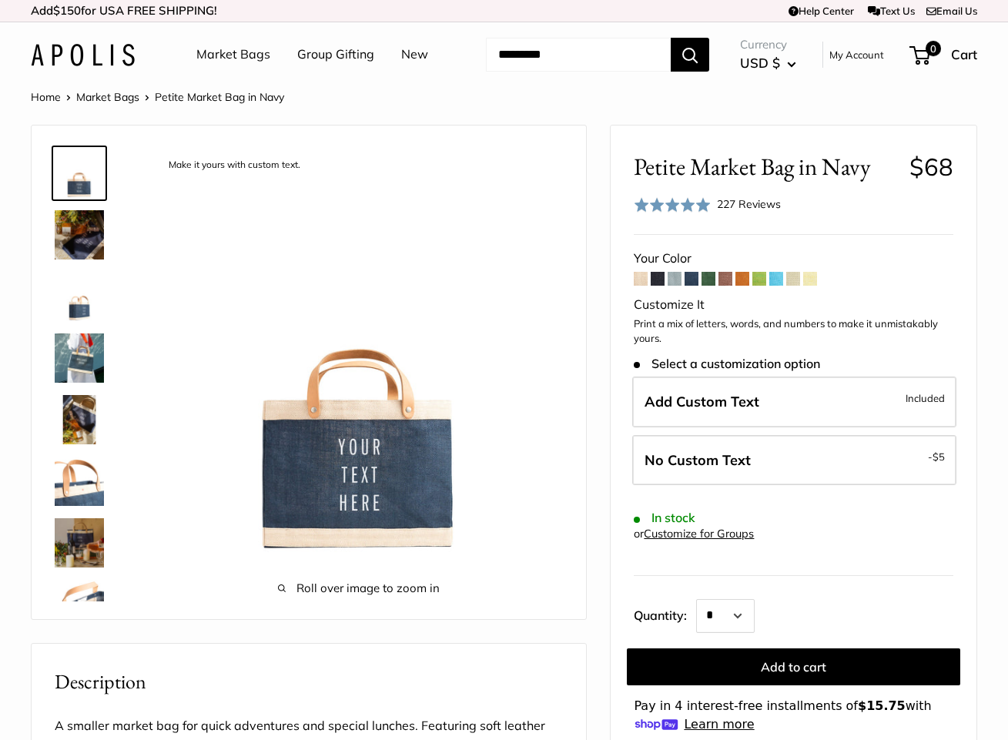 Image resolution: width=1008 pixels, height=740 pixels. Describe the element at coordinates (793, 259) in the screenshot. I see `div: Your Color` at that location.